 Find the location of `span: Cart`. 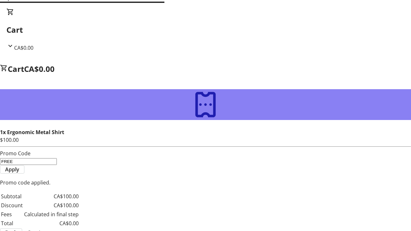

span: Cart is located at coordinates (16, 69).